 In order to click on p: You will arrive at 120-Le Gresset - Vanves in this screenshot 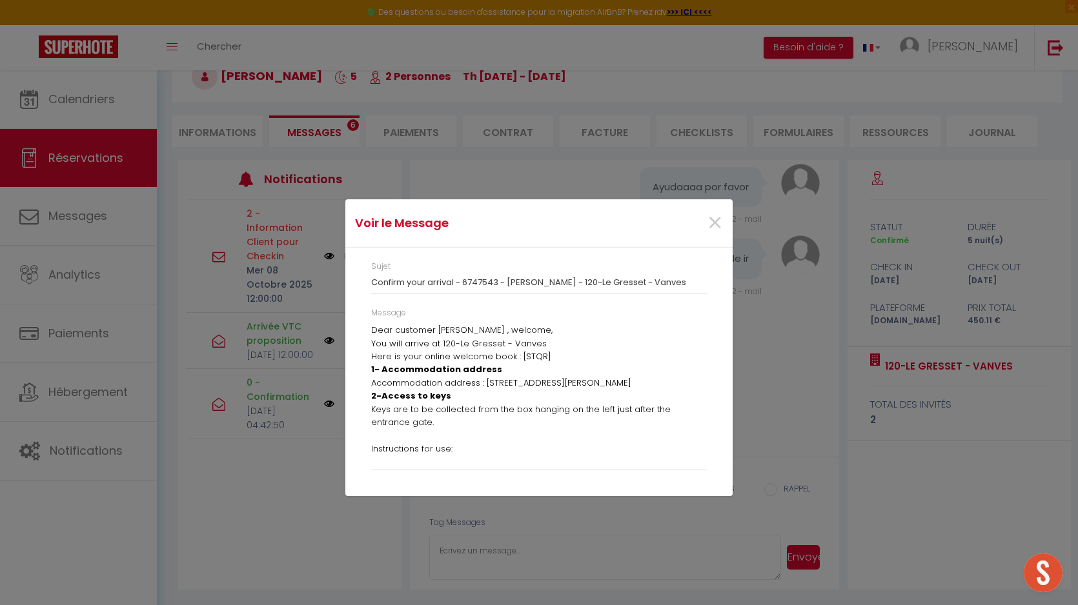, I will do `click(539, 344)`.